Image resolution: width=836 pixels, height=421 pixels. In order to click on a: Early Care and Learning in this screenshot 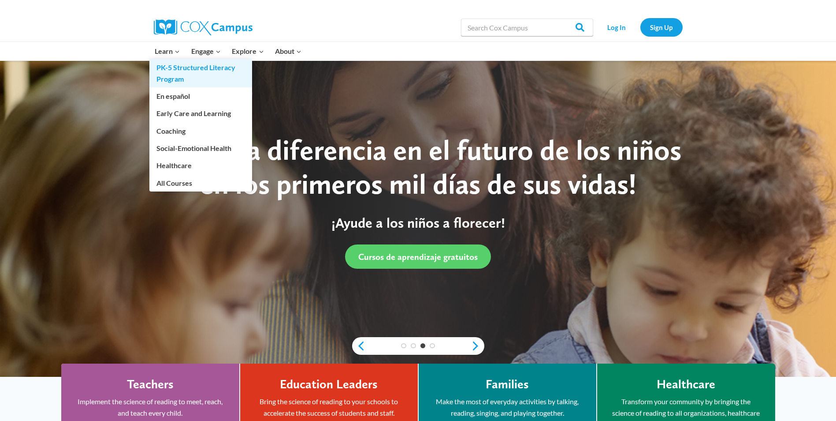, I will do `click(201, 113)`.